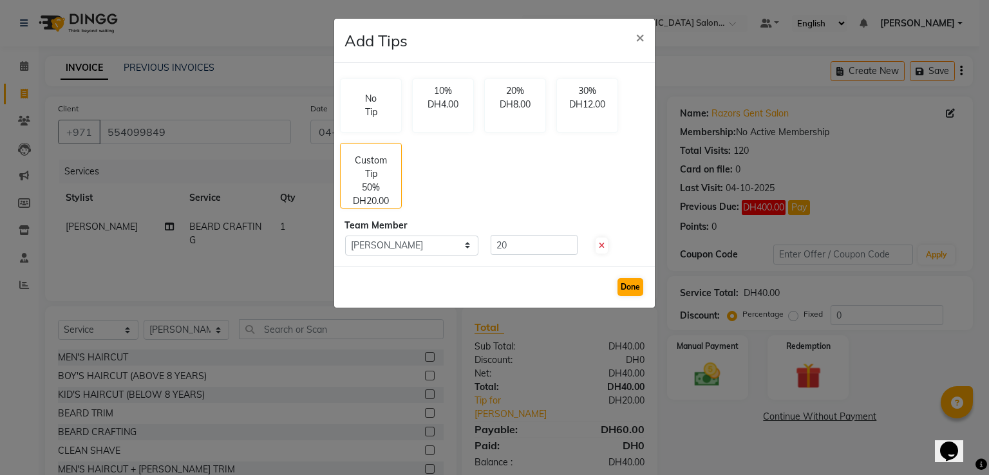 The image size is (989, 475). Describe the element at coordinates (371, 106) in the screenshot. I see `p: No Tip` at that location.